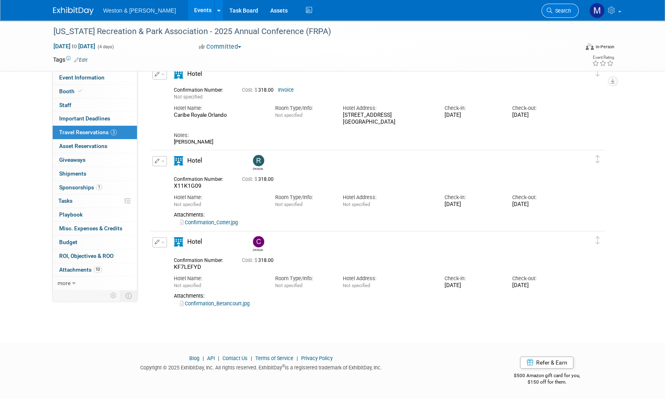 This screenshot has width=665, height=399. What do you see at coordinates (95, 132) in the screenshot?
I see `a: Travel Reservations3` at bounding box center [95, 132].